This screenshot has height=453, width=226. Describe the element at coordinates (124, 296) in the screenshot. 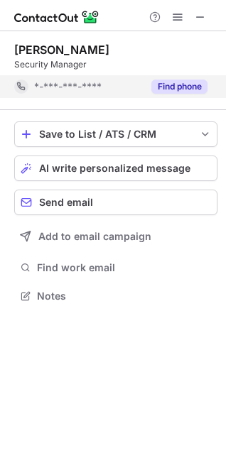

I see `span: Notes` at that location.